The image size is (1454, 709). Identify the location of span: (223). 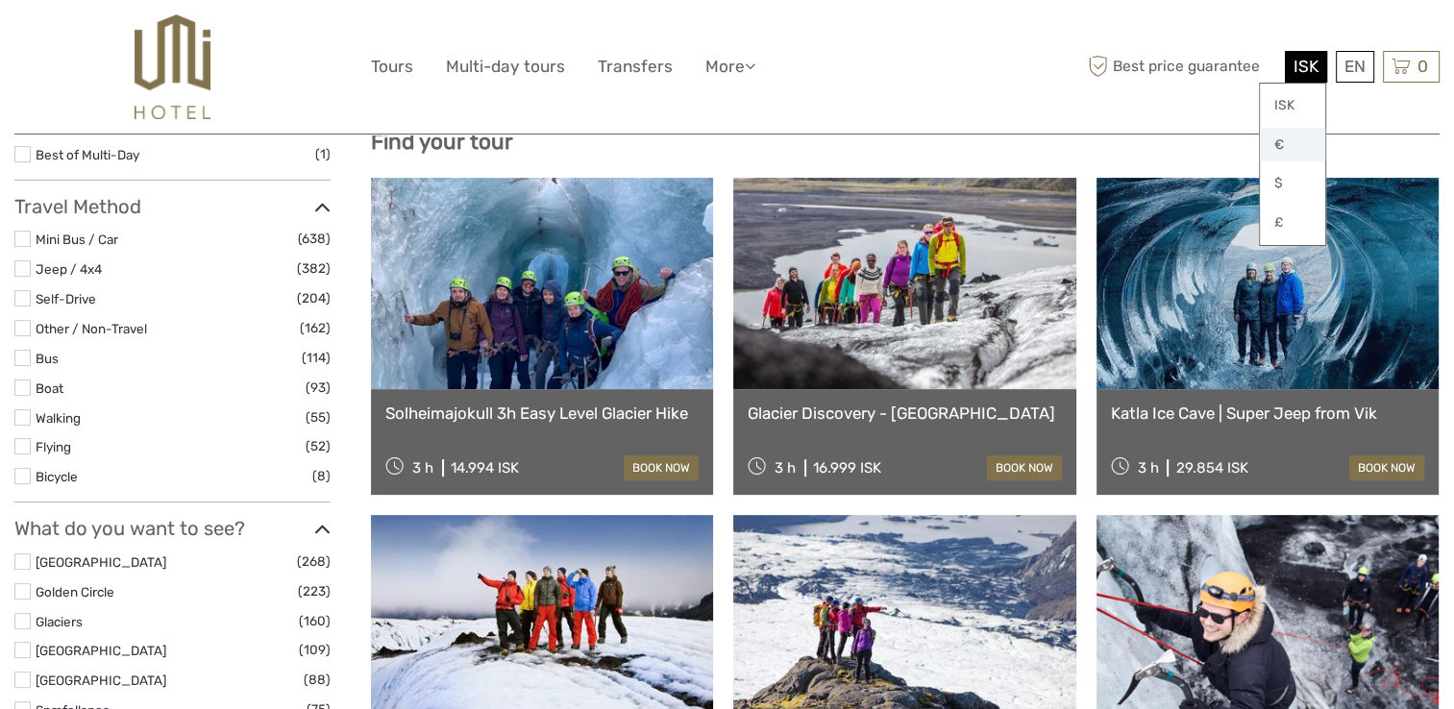
(314, 591).